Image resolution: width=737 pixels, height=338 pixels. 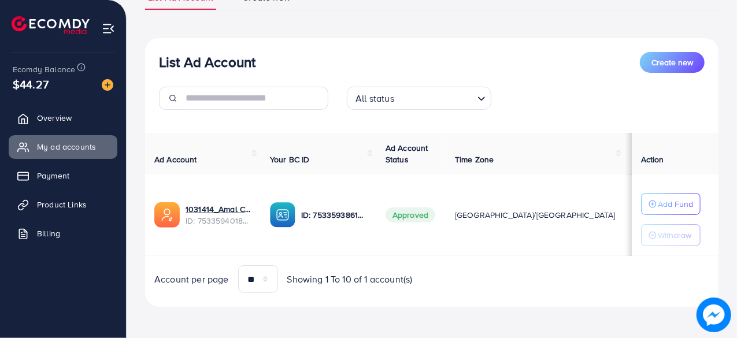 I want to click on img: ic-ba-acc.ded83a64.svg, so click(x=283, y=215).